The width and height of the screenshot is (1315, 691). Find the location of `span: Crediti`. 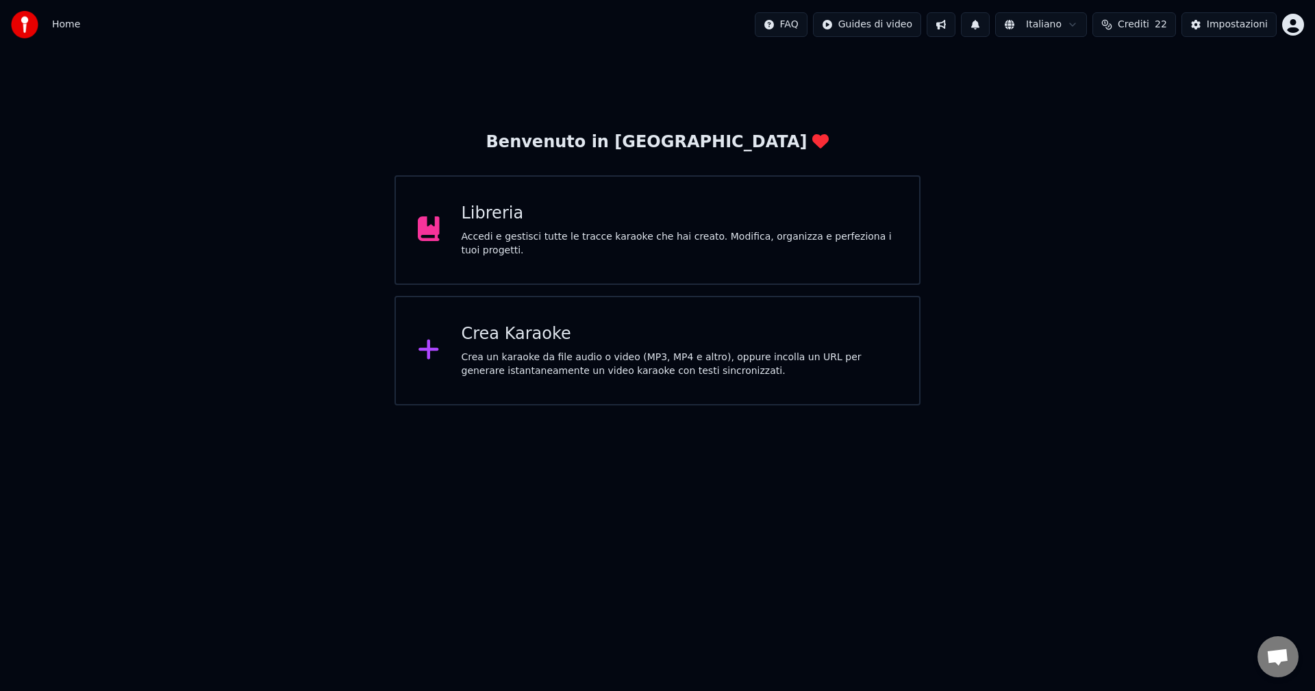

span: Crediti is located at coordinates (1133, 25).